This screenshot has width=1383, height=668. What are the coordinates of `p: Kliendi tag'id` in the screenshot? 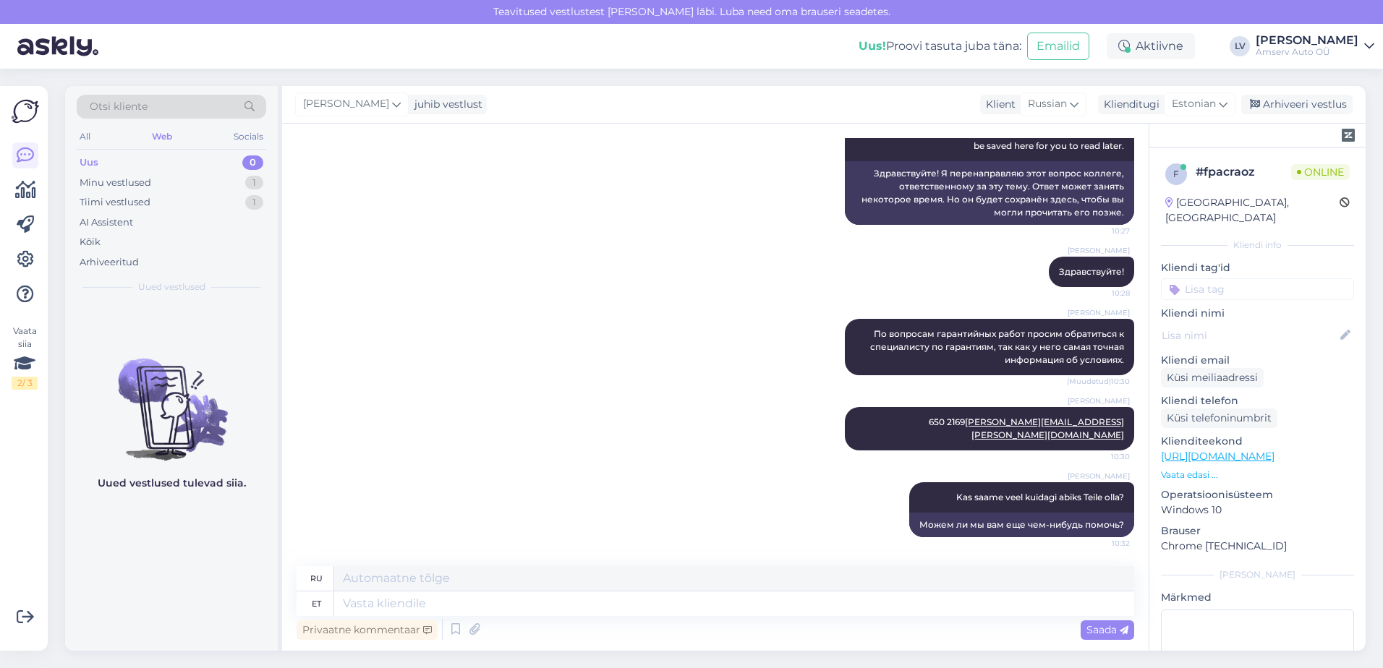 It's located at (1257, 268).